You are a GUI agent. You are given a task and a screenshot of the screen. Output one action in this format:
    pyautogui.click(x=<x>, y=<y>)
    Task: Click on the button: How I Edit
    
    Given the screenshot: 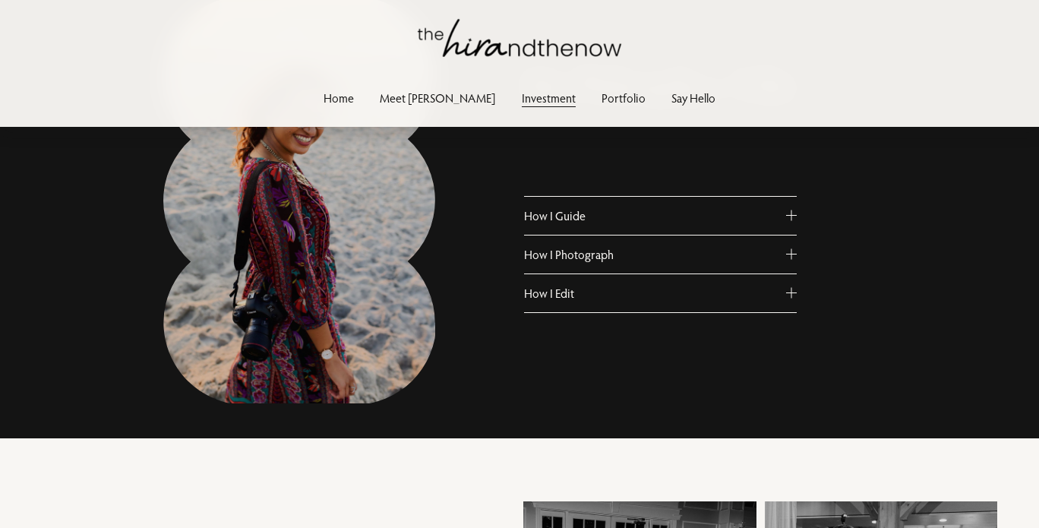 What is the action you would take?
    pyautogui.click(x=660, y=293)
    